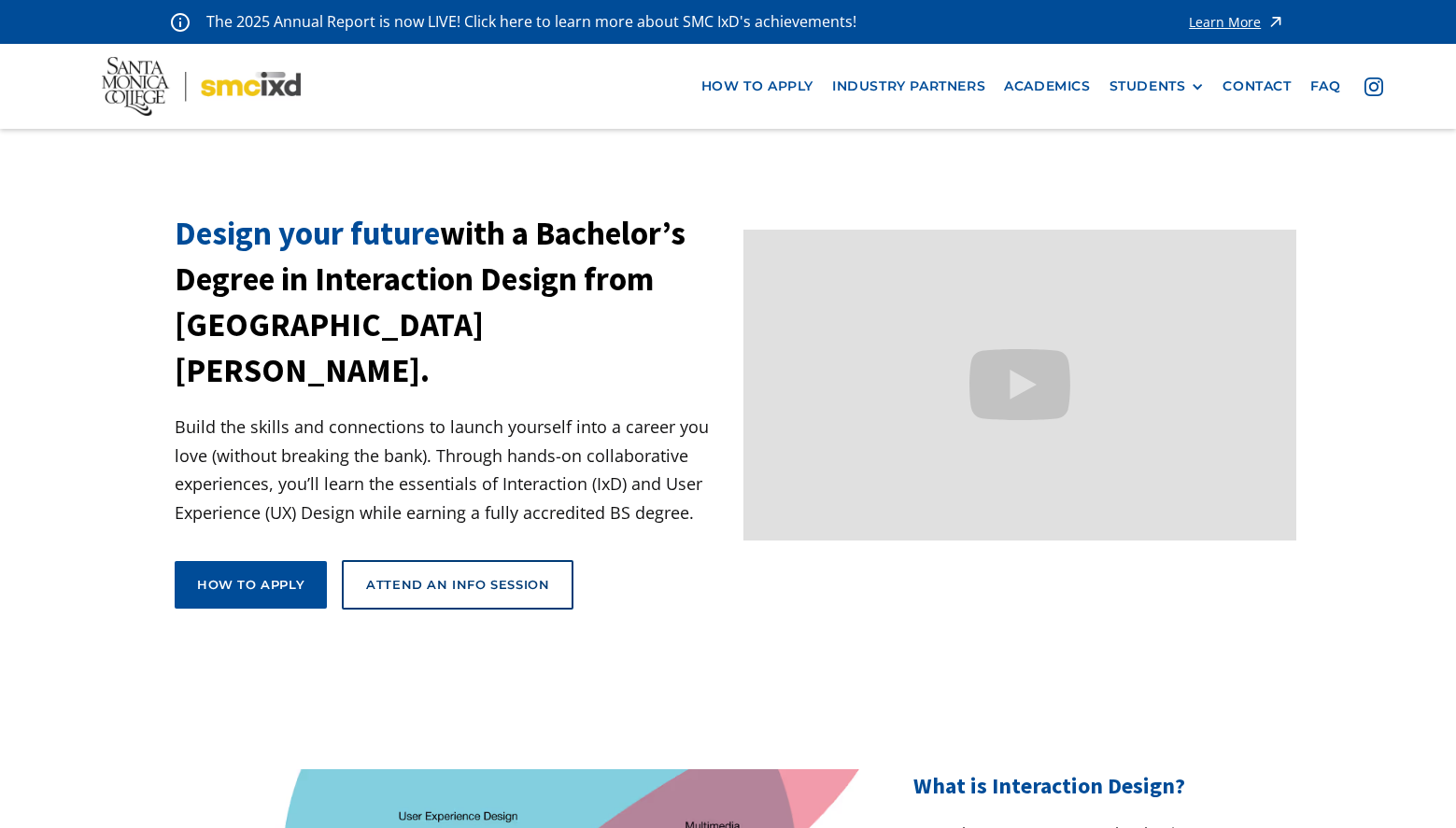 This screenshot has height=828, width=1456. Describe the element at coordinates (757, 86) in the screenshot. I see `a: how to apply` at that location.